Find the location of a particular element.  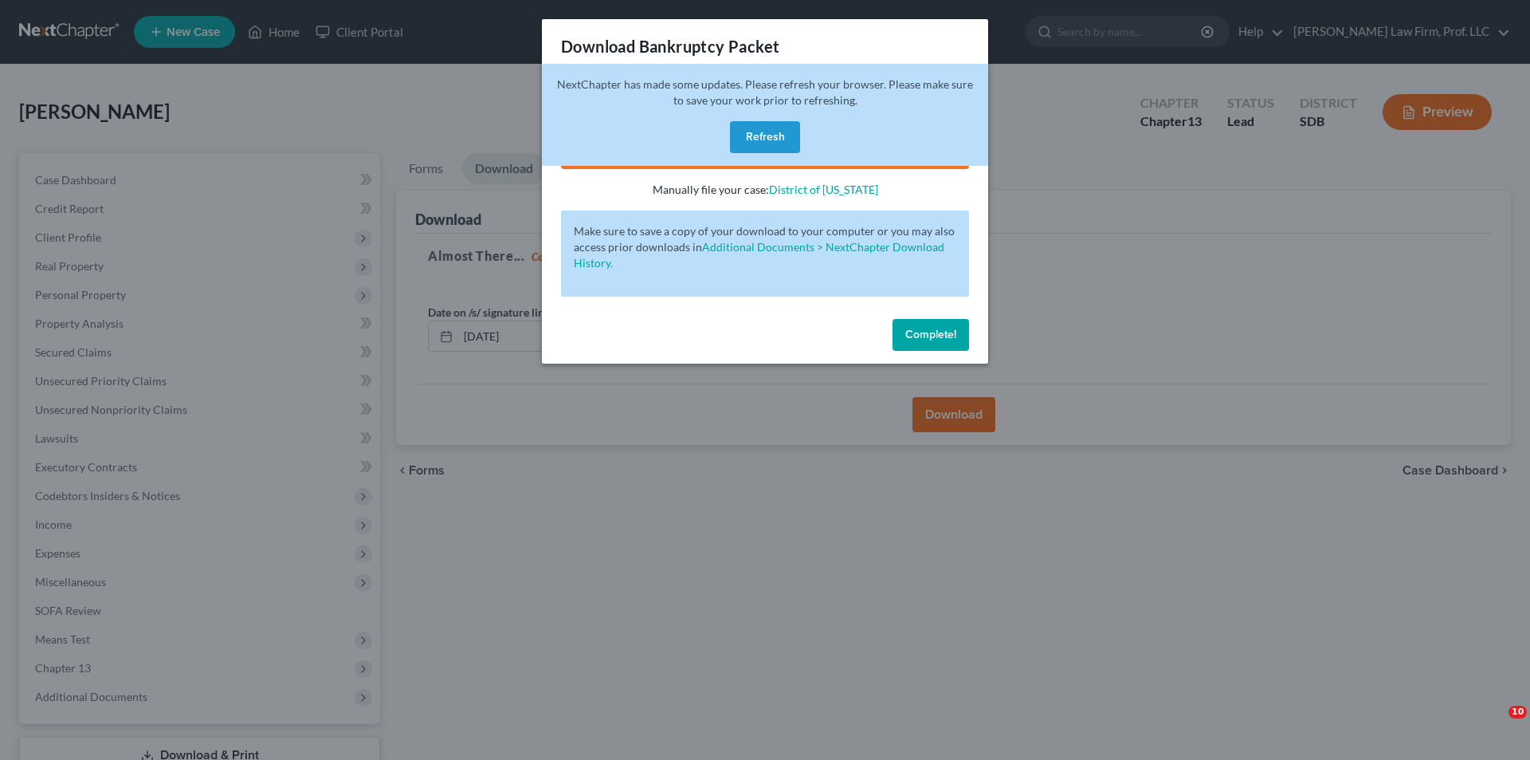

span: NextChapter has made some updates. Please refresh your browser. Please make sure to save your wor... is located at coordinates (765, 92).